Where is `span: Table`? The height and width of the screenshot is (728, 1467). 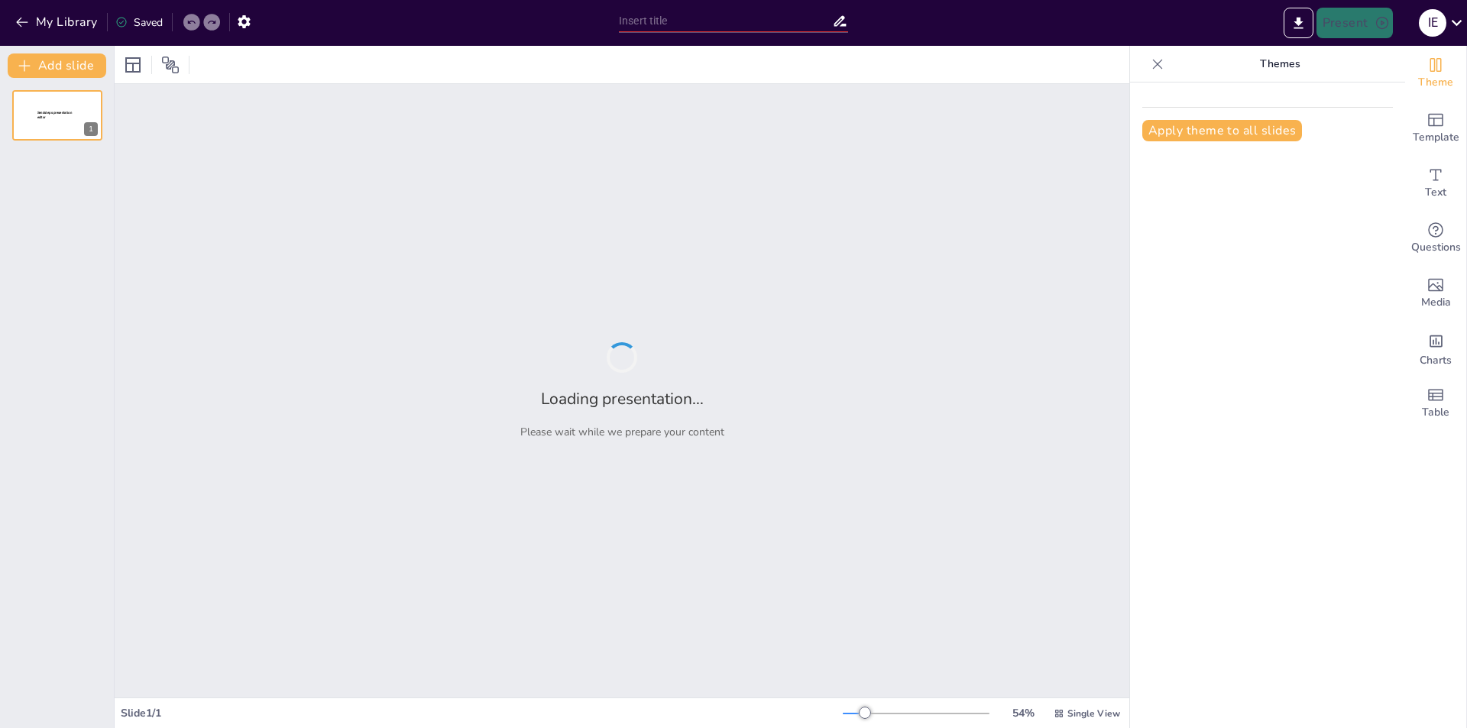 span: Table is located at coordinates (1435, 412).